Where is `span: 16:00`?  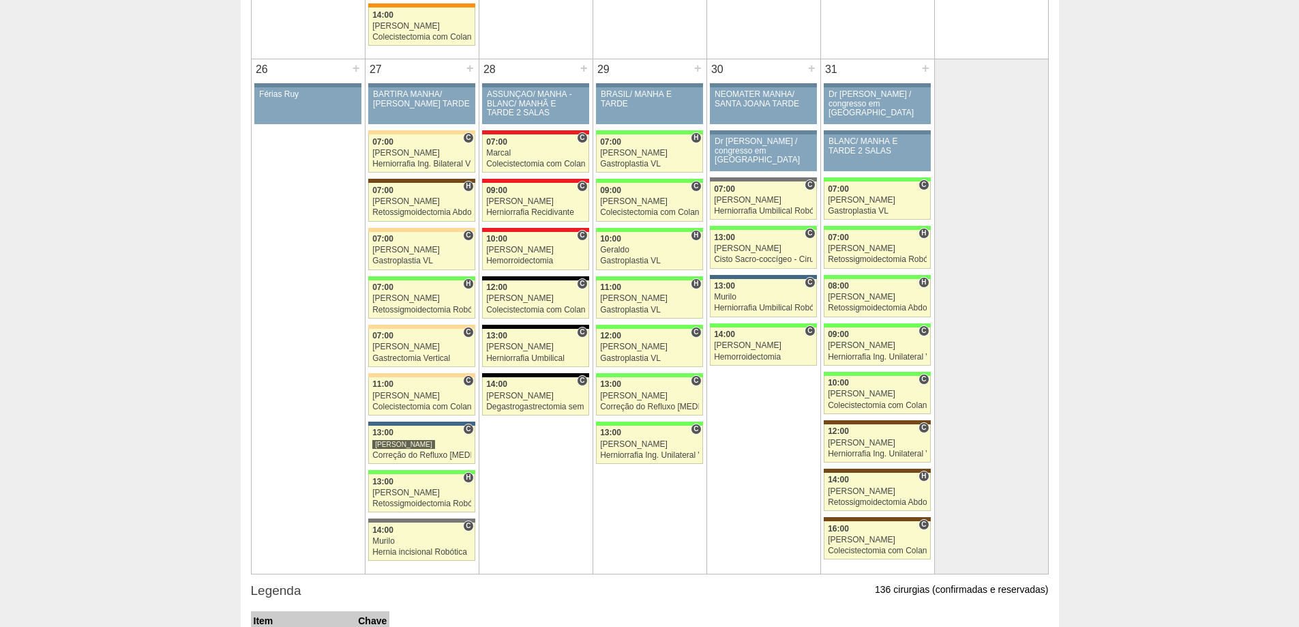 span: 16:00 is located at coordinates (838, 528).